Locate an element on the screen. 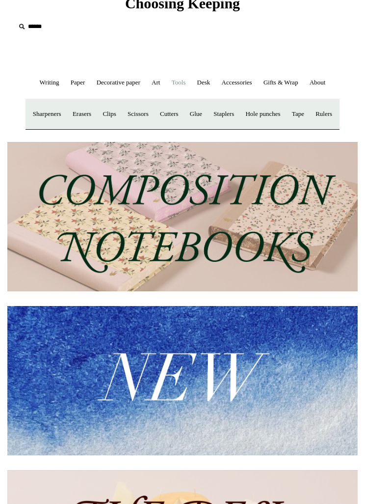 The image size is (365, 504). a: Erasers is located at coordinates (82, 114).